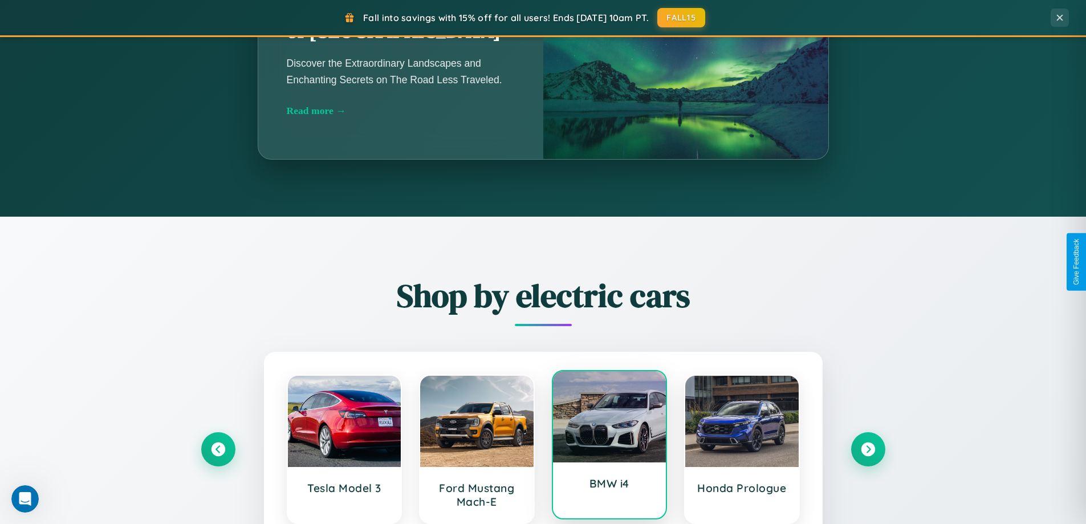 The height and width of the screenshot is (524, 1086). Describe the element at coordinates (477, 495) in the screenshot. I see `h3: Ford Mustang Mach-E` at that location.